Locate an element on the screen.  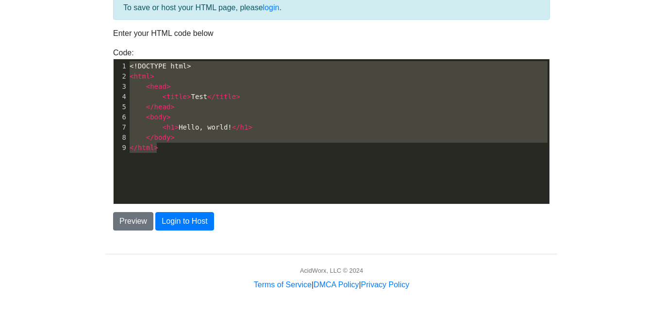
span: Hello, world! is located at coordinates (191, 127).